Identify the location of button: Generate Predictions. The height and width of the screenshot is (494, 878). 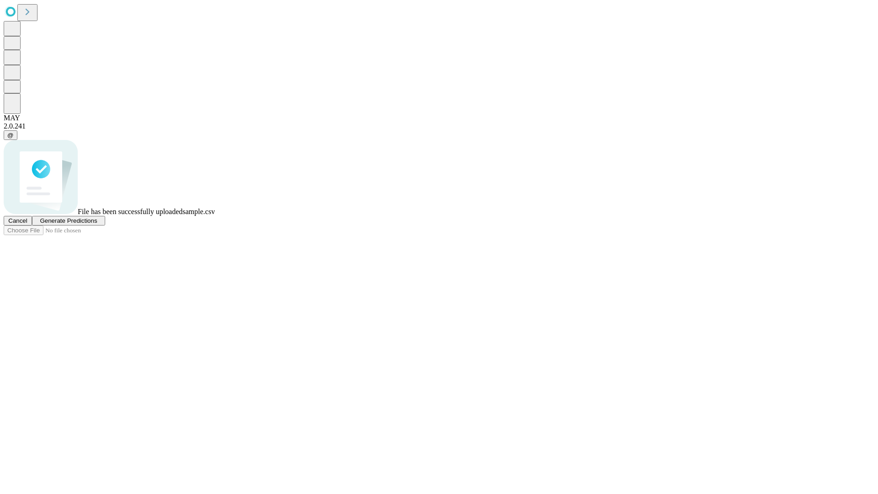
(69, 221).